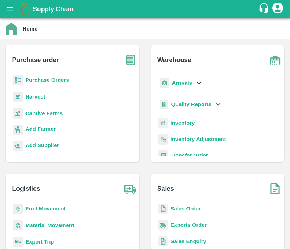 The height and width of the screenshot is (249, 290). Describe the element at coordinates (47, 80) in the screenshot. I see `a: Purchase Orders` at that location.